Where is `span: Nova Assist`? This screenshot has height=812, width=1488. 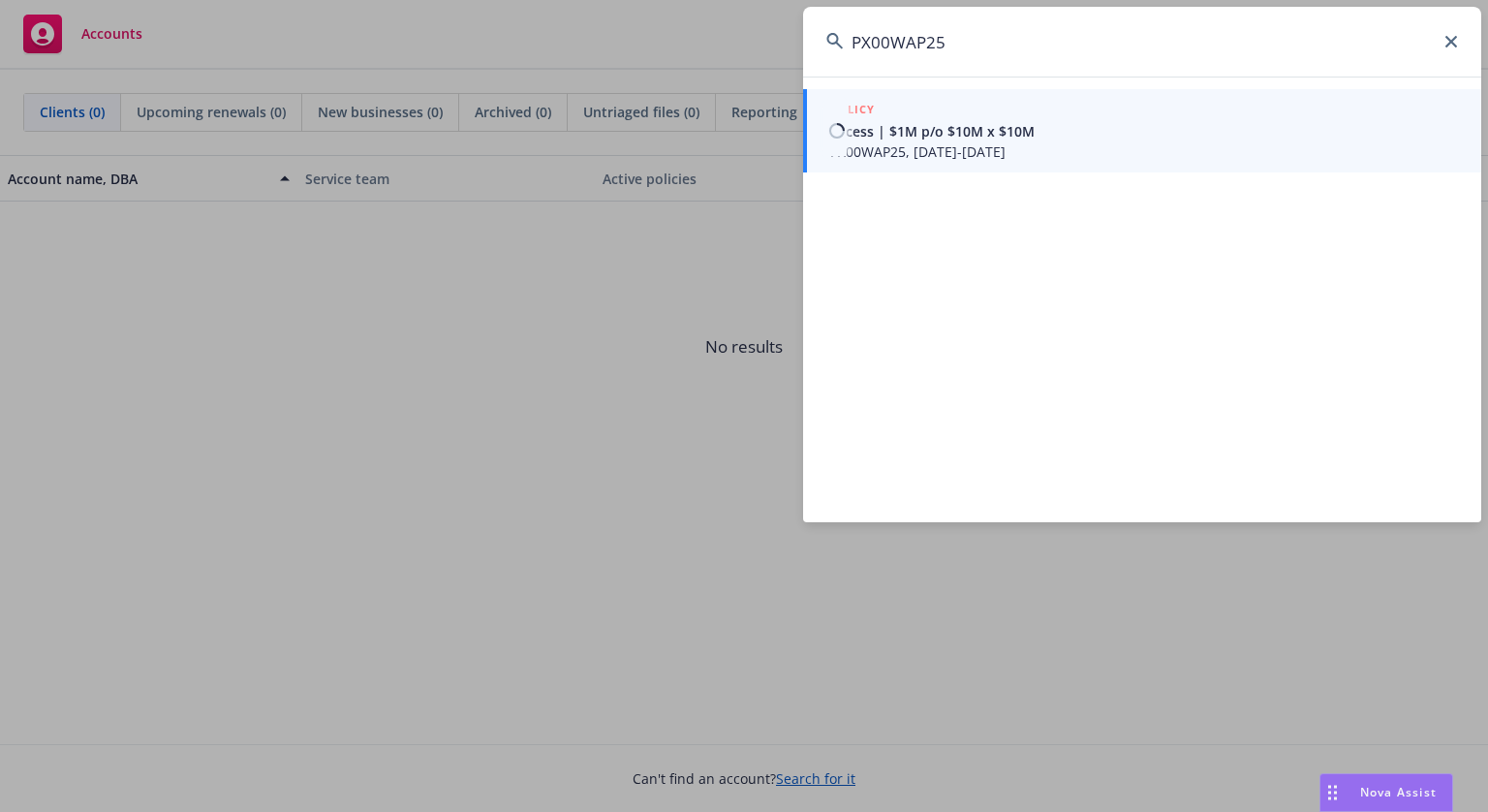
span: Nova Assist is located at coordinates (1398, 791).